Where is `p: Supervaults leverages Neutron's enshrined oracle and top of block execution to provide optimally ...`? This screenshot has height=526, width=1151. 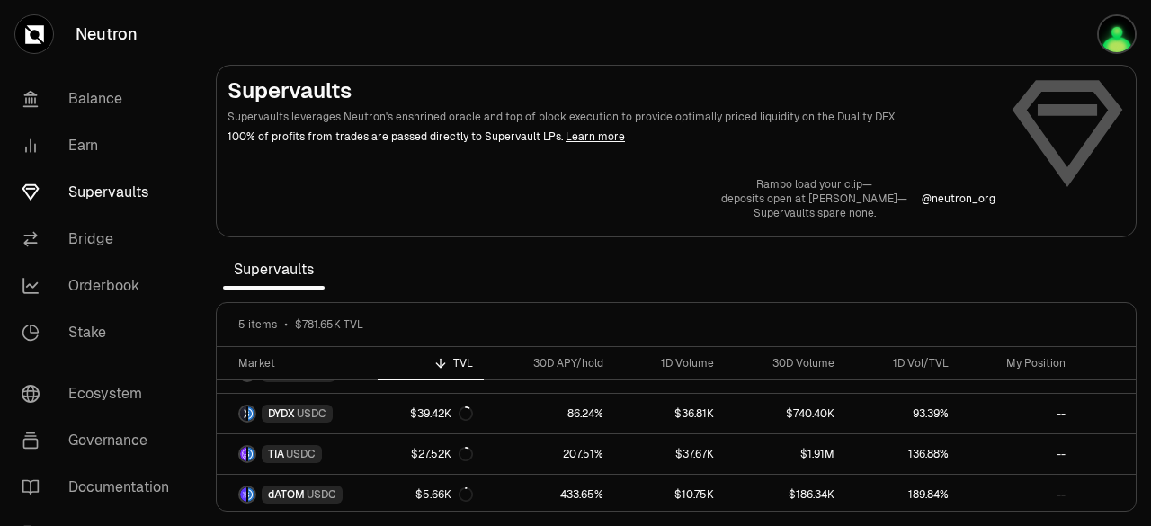
p: Supervaults leverages Neutron's enshrined oracle and top of block execution to provide optimally ... is located at coordinates (611, 117).